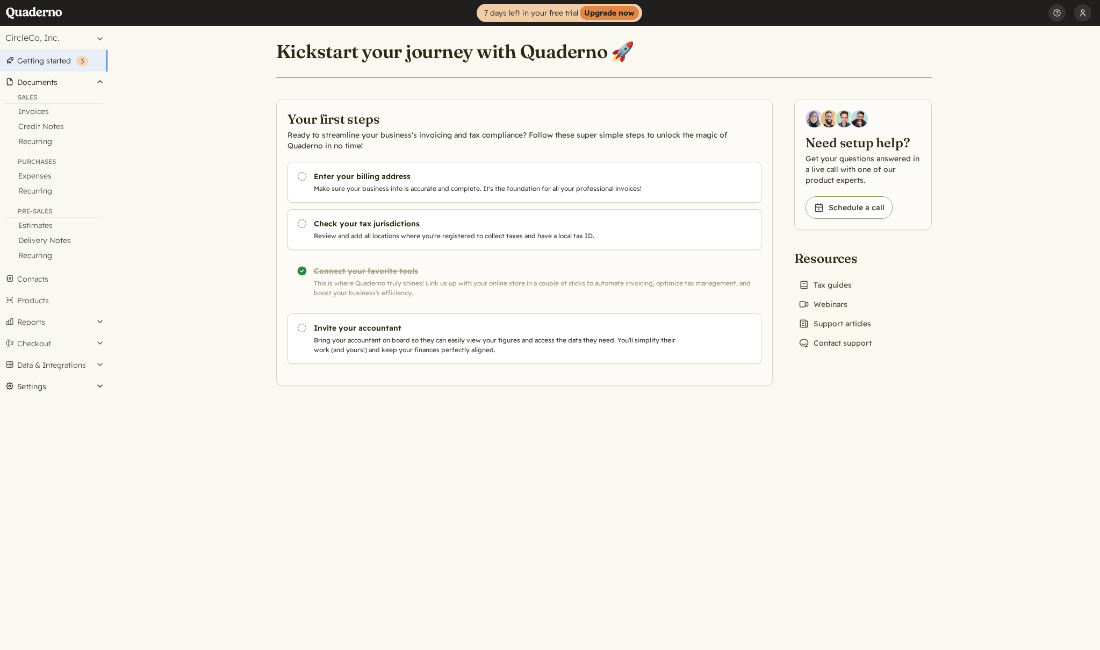  I want to click on p: Get your questions answered in a live call with one of our product experts., so click(863, 169).